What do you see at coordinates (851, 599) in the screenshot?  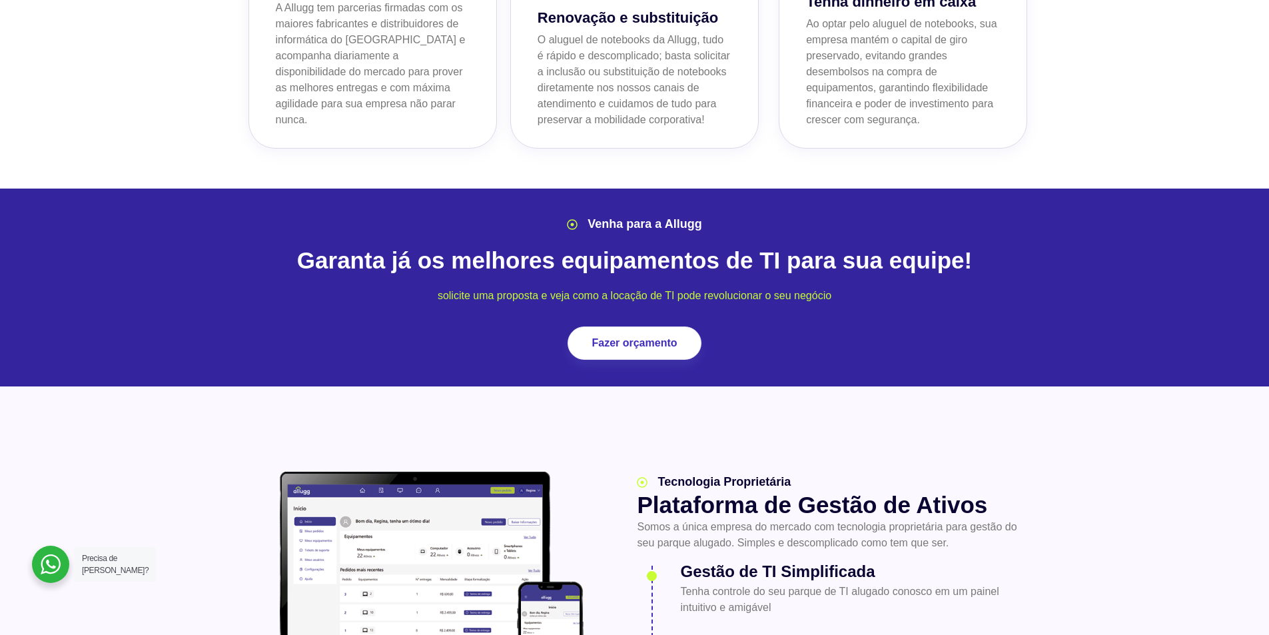 I see `p: Tenha controle do seu parque de TI alugado conosco em um painel intuitivo e amigável` at bounding box center [851, 599].